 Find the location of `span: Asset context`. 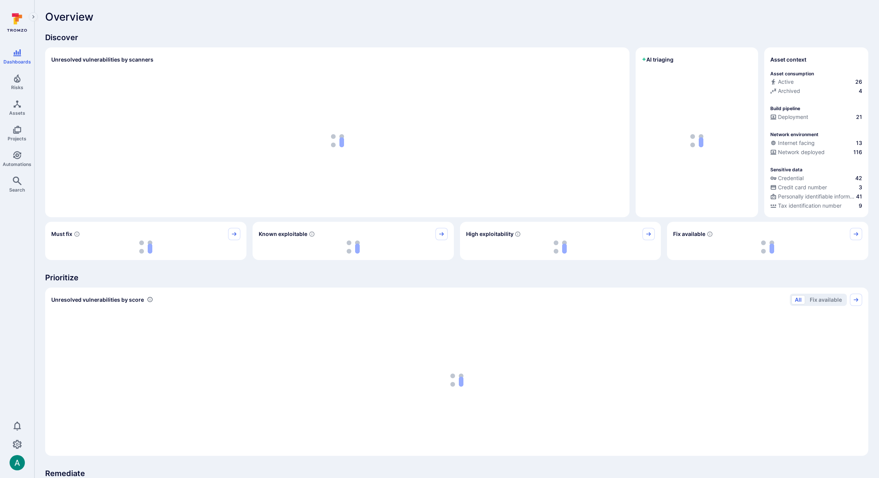

span: Asset context is located at coordinates (788, 60).